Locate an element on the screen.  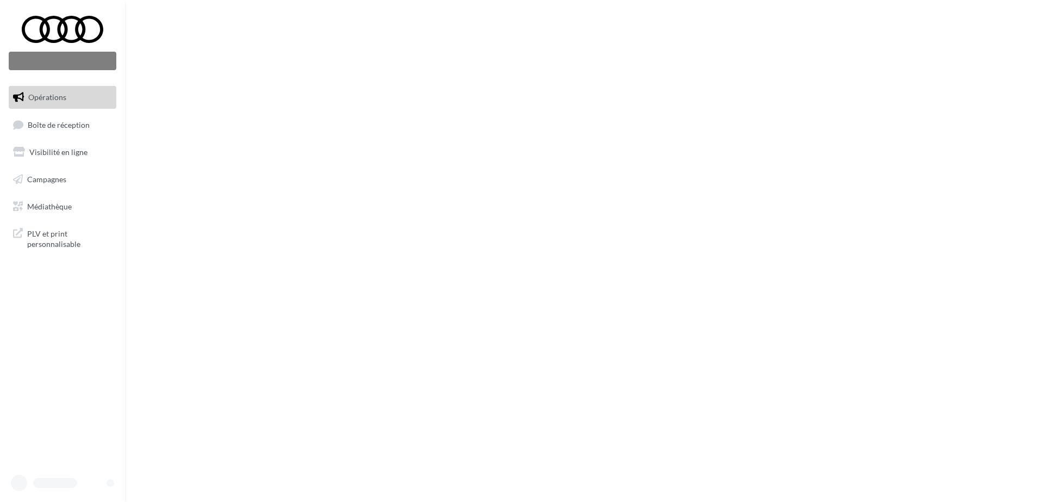
a: PLV et print personnalisable is located at coordinates (62, 237).